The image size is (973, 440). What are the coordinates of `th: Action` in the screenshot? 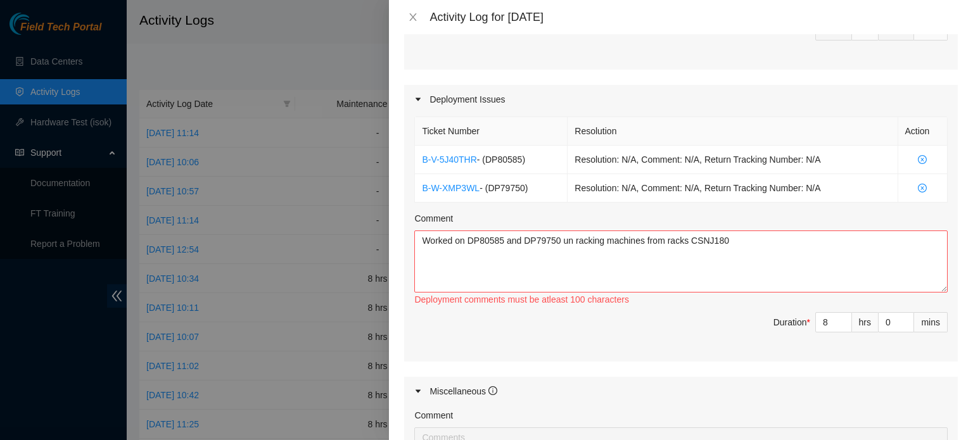 It's located at (923, 131).